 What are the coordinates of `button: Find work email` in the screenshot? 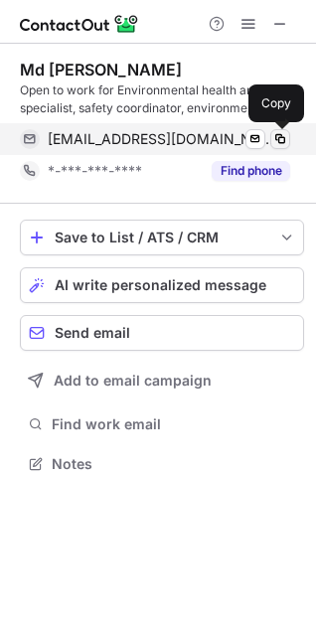 It's located at (162, 425).